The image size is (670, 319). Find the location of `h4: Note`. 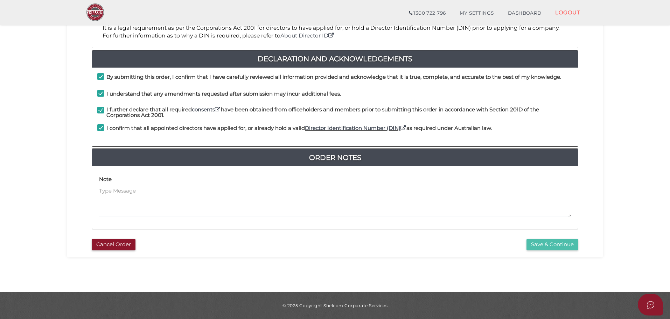

h4: Note is located at coordinates (105, 179).